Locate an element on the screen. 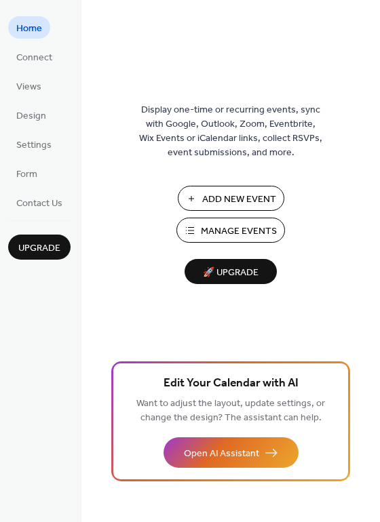  span: Upgrade is located at coordinates (39, 248).